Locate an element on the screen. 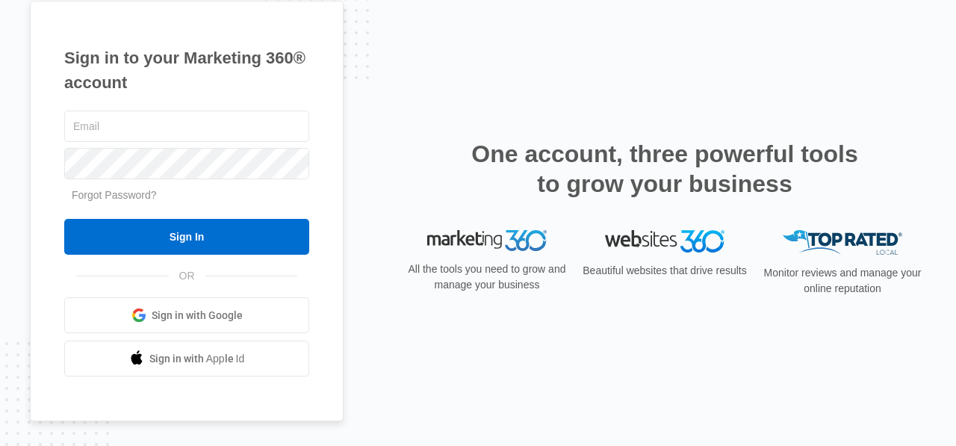 The height and width of the screenshot is (446, 956). h2: One account, three powerful tools to grow your business is located at coordinates (665, 169).